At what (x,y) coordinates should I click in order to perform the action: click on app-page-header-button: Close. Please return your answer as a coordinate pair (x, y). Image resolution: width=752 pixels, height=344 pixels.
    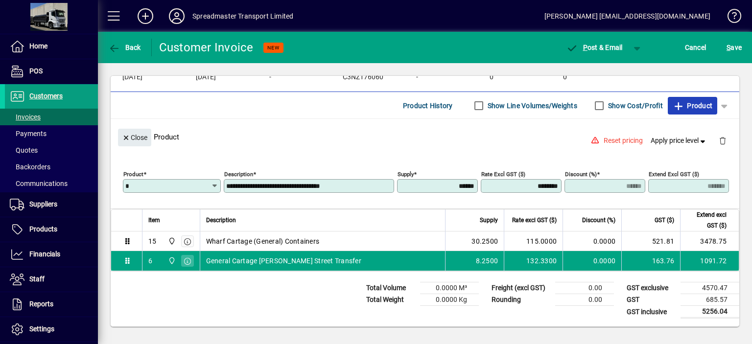
    Looking at the image, I should click on (135, 137).